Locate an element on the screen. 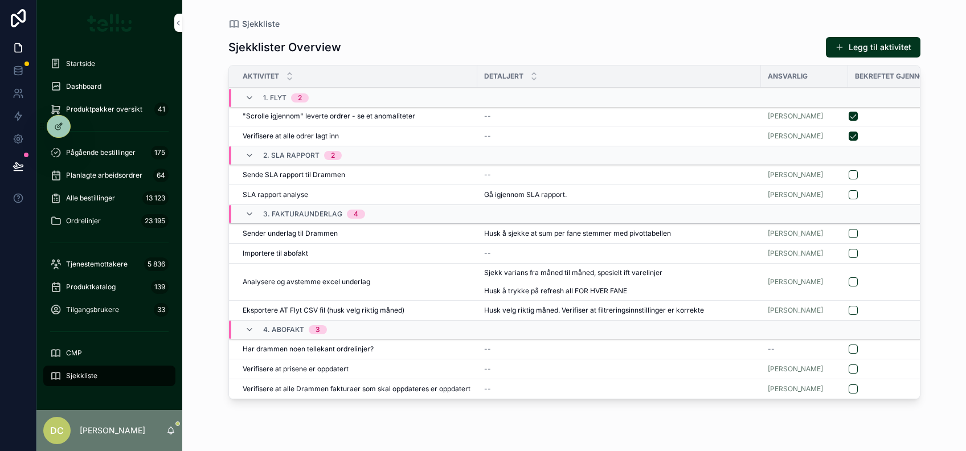 The height and width of the screenshot is (451, 966). a: Verifisere at alle Drammen fakturaer som skal oppdateres er oppdatert is located at coordinates (357, 389).